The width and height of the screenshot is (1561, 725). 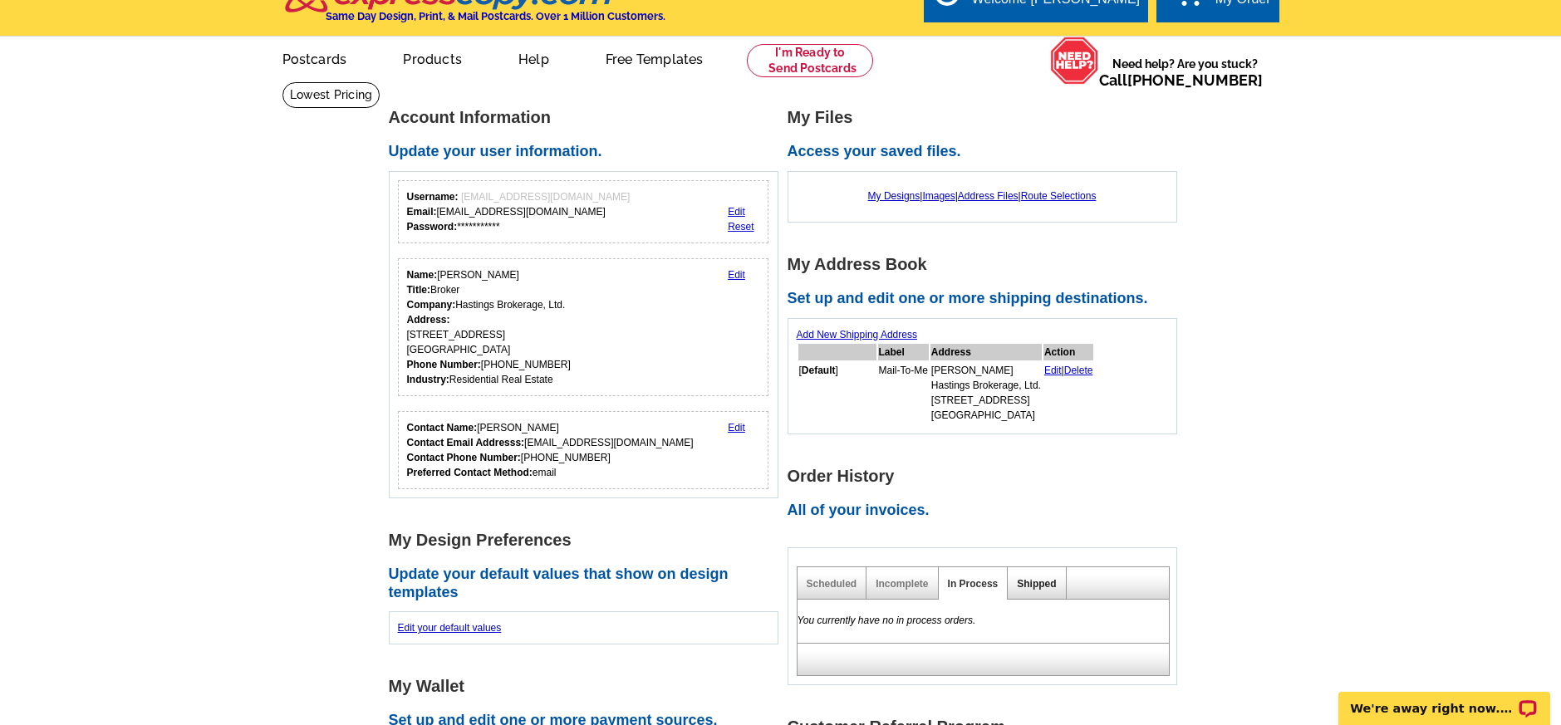 I want to click on a: In Process, so click(x=973, y=584).